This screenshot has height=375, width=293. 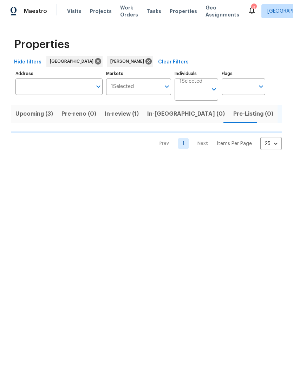 What do you see at coordinates (154, 11) in the screenshot?
I see `span: Tasks` at bounding box center [154, 11].